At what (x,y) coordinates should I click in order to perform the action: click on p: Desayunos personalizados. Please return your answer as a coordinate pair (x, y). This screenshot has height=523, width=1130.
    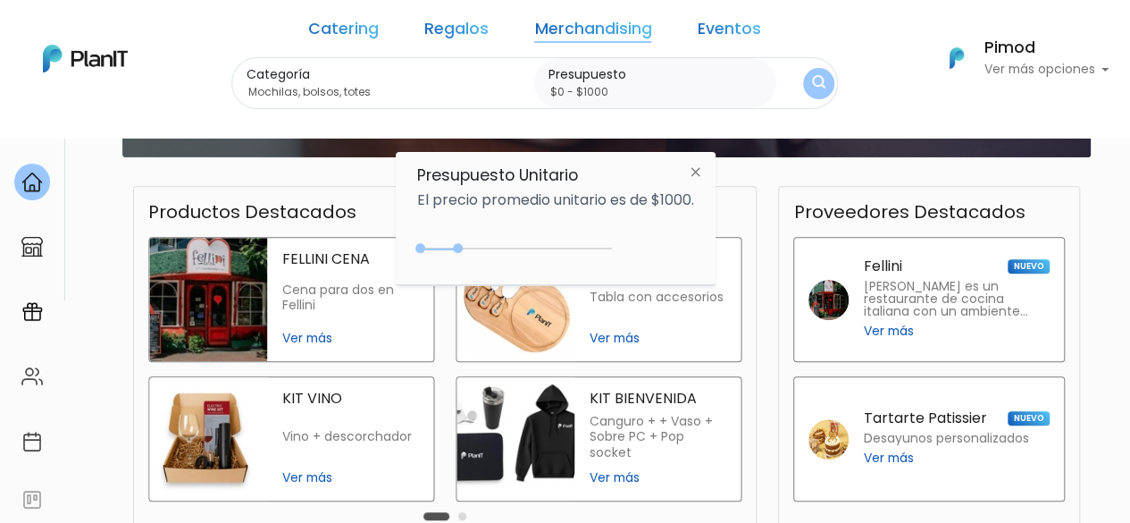
    Looking at the image, I should click on (945, 439).